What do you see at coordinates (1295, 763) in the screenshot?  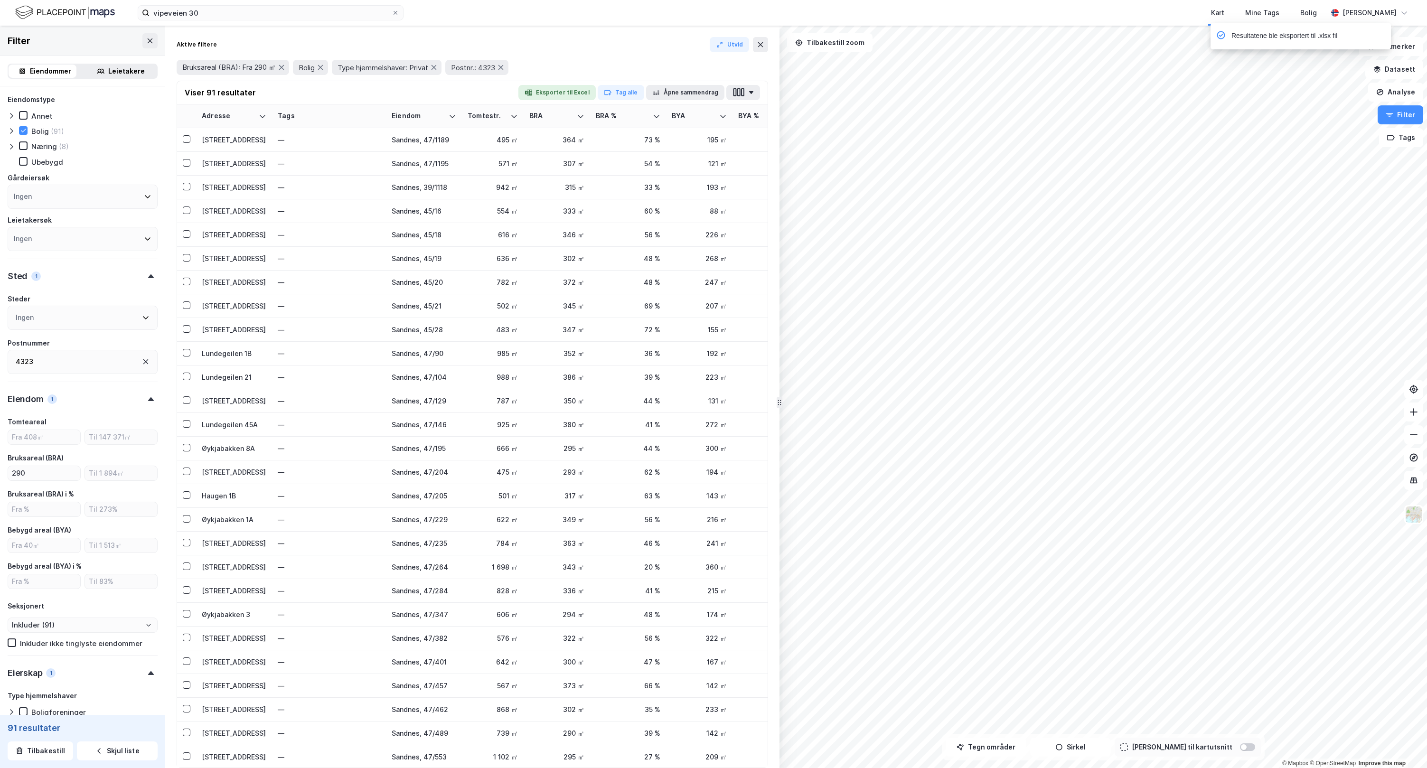 I see `a: Mapbox` at bounding box center [1295, 763].